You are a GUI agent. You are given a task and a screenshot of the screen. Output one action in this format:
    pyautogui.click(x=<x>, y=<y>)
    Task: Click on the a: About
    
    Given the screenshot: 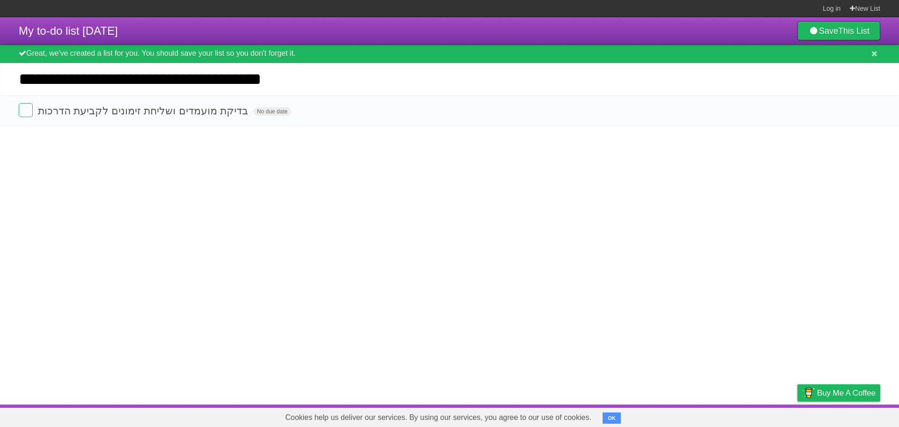 What is the action you would take?
    pyautogui.click(x=683, y=415)
    